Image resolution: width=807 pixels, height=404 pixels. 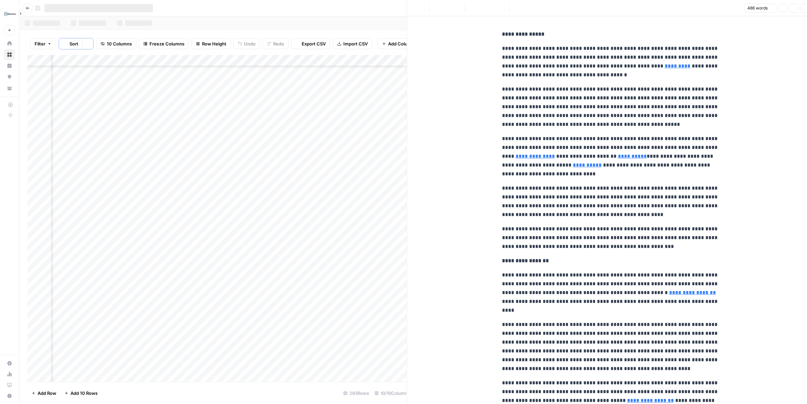 I want to click on button: Row Height, so click(x=211, y=44).